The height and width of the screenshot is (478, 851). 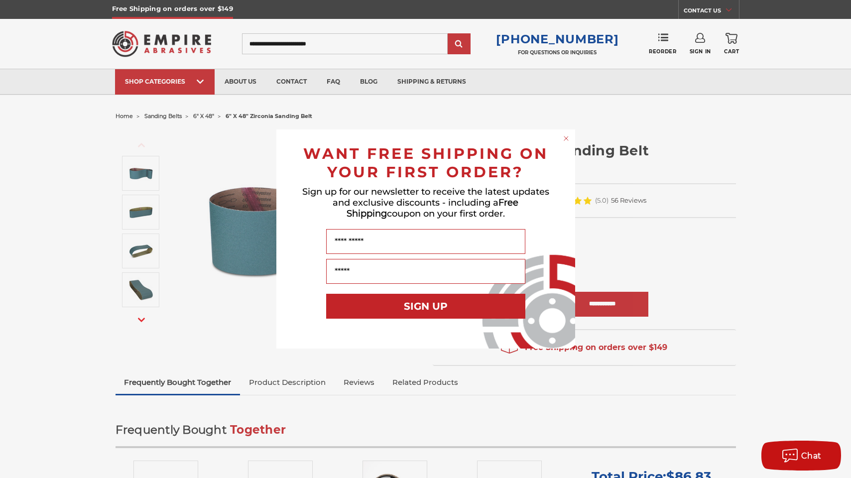 What do you see at coordinates (426, 203) in the screenshot?
I see `span: Sign up for our newsletter to receive the latest updates and exclusive discounts - including a co...` at bounding box center [426, 203].